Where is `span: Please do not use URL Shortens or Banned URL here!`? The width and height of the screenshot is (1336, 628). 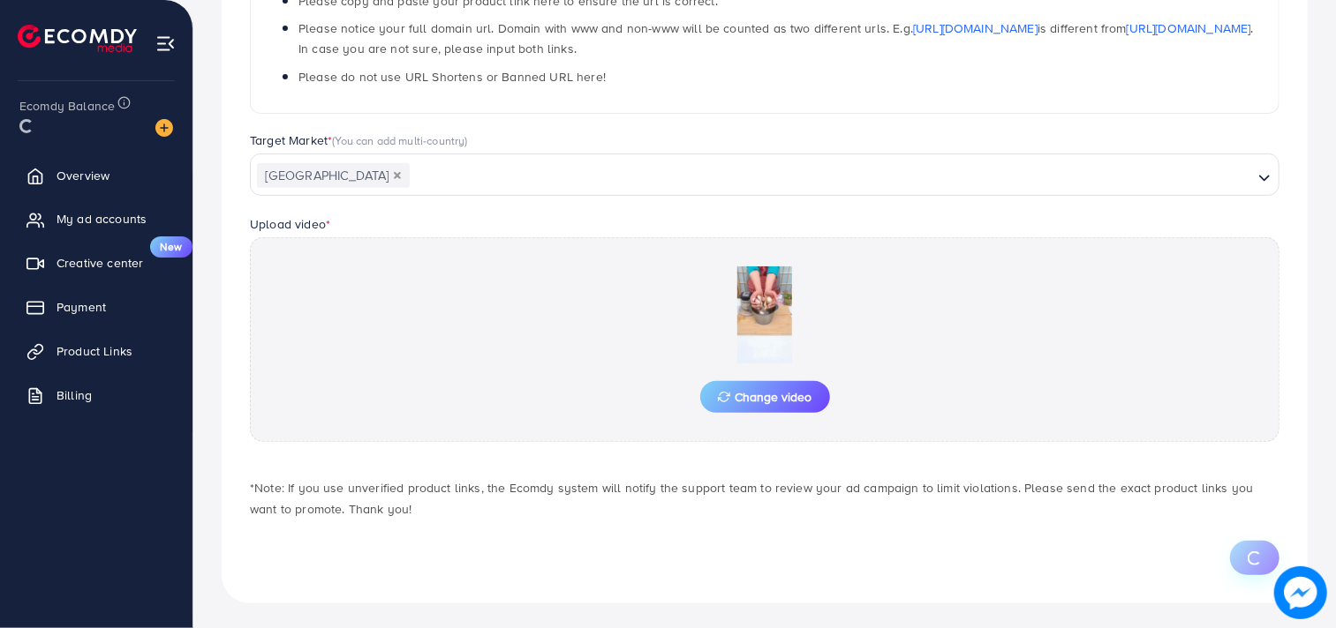 span: Please do not use URL Shortens or Banned URL here! is located at coordinates (452, 77).